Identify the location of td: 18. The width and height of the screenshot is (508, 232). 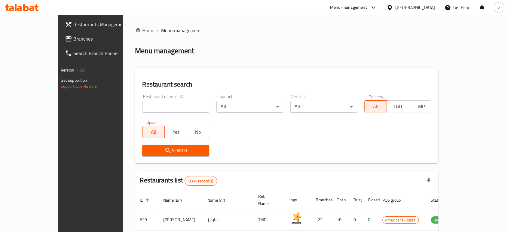
(340, 220).